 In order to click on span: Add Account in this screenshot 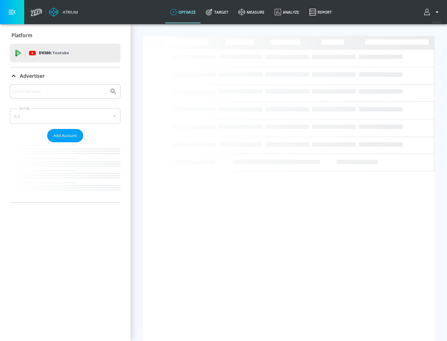, I will do `click(65, 136)`.